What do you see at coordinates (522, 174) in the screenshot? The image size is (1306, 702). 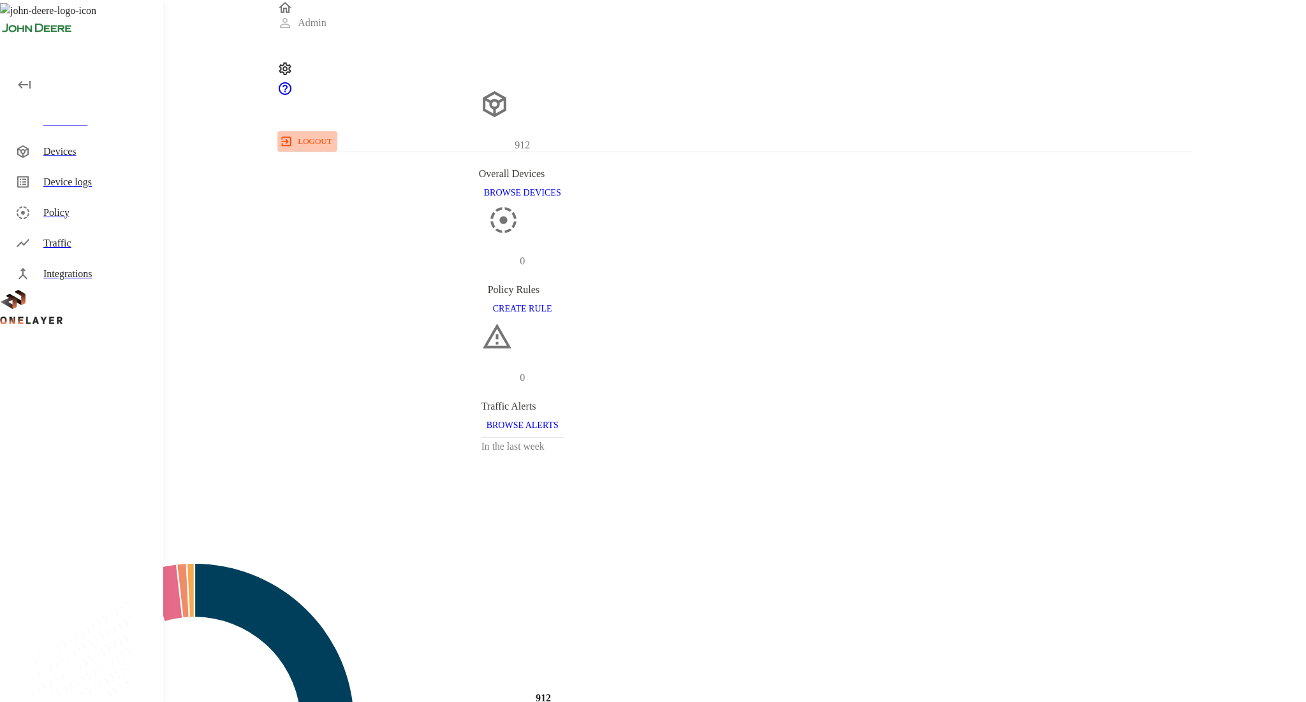 I see `div: Overall Devices` at bounding box center [522, 174].